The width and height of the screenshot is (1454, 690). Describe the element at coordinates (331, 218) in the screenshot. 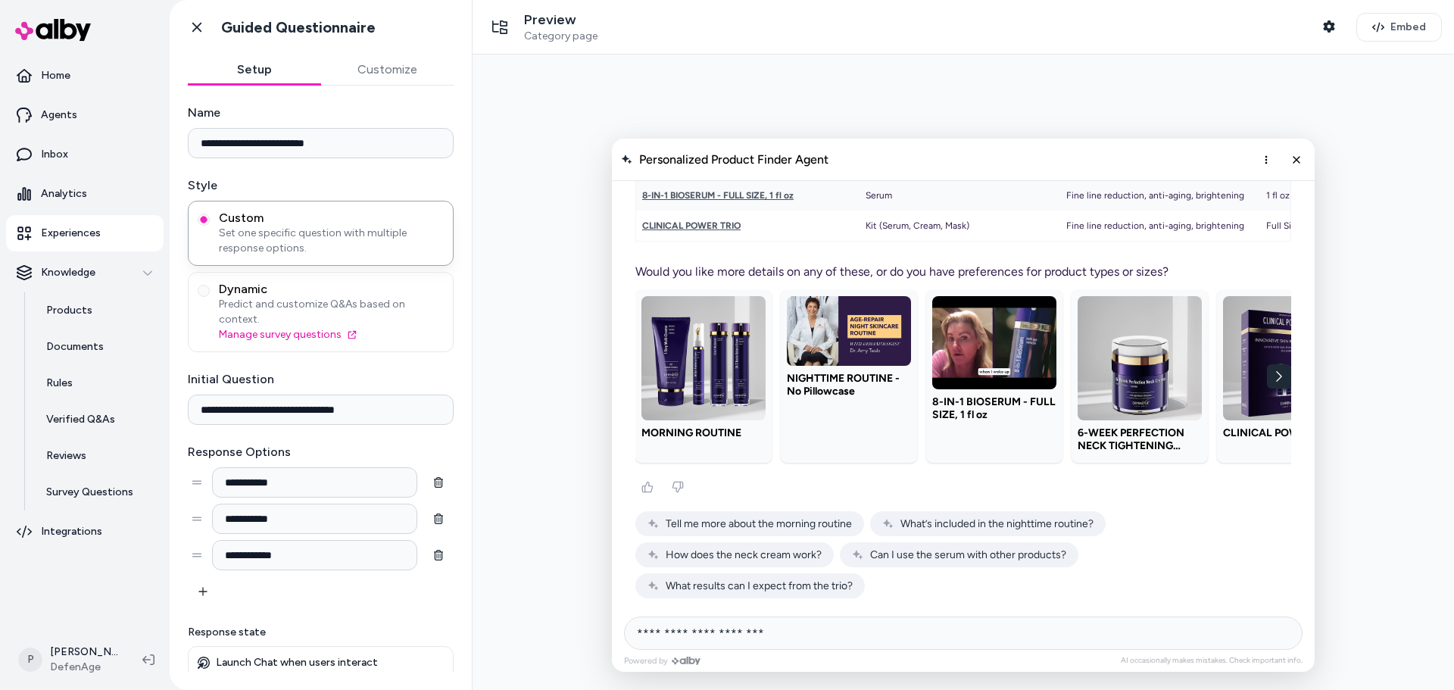

I see `span: Custom` at that location.